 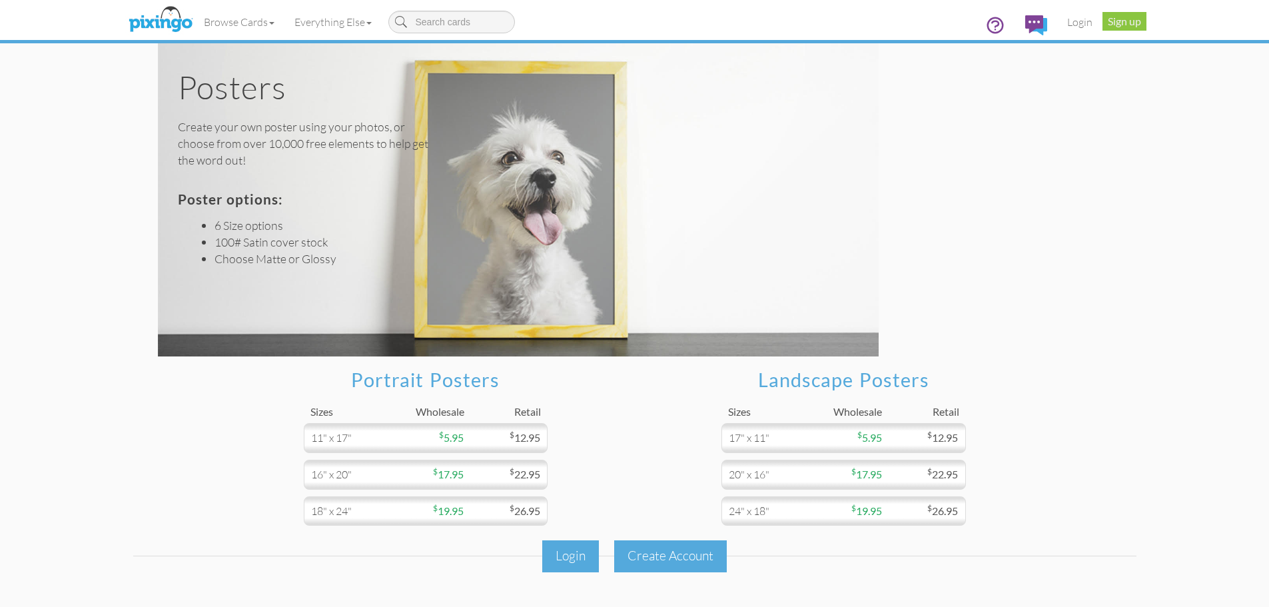 What do you see at coordinates (670, 555) in the screenshot?
I see `div: Create Account` at bounding box center [670, 555].